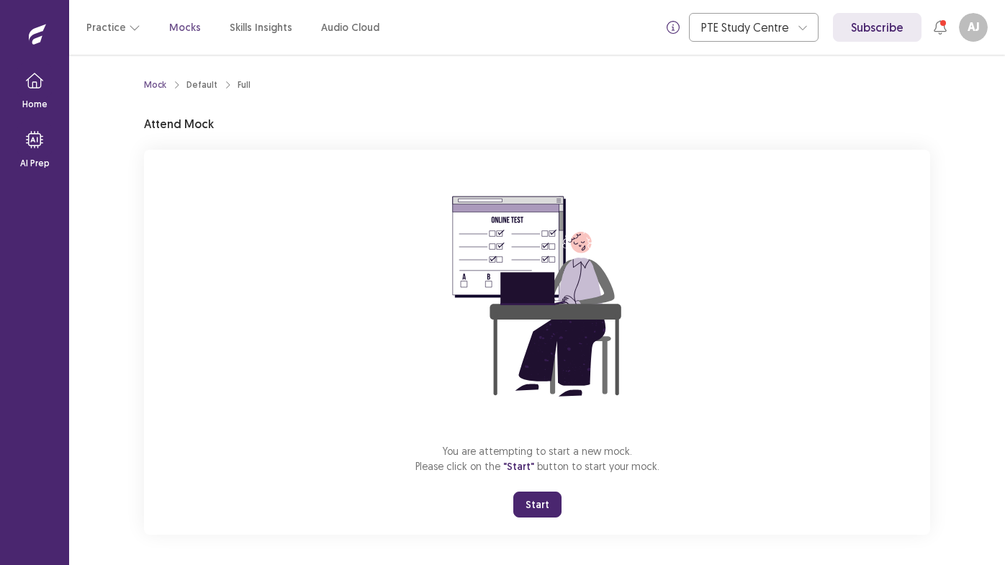 The image size is (1005, 565). Describe the element at coordinates (197, 85) in the screenshot. I see `nav: breadcrumb` at that location.